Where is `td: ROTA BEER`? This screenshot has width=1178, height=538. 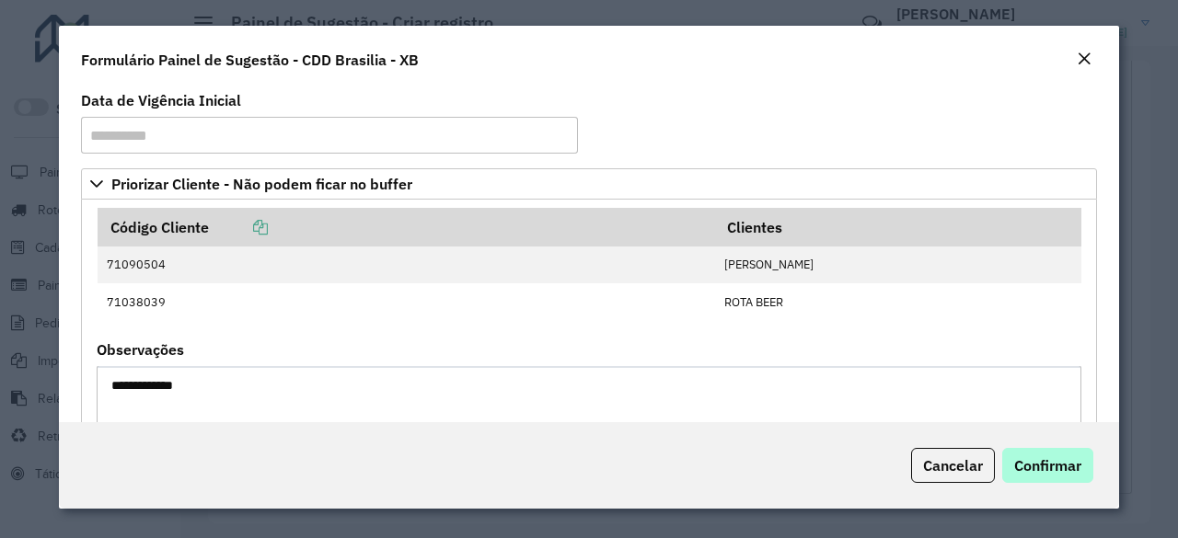 td: ROTA BEER is located at coordinates (897, 302).